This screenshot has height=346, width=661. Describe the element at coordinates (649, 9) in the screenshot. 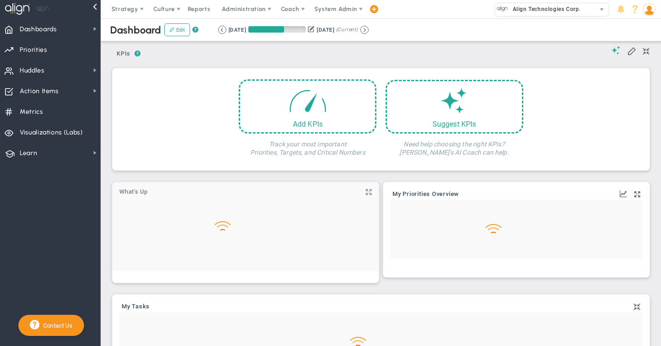

I see `img: 50249.Person.photo` at that location.